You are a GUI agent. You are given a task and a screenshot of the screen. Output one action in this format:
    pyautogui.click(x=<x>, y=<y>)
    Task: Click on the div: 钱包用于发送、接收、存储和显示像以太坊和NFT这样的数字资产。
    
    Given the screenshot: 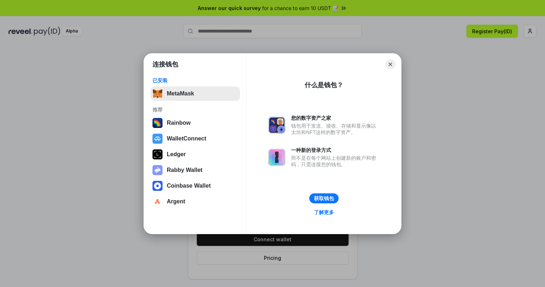 What is the action you would take?
    pyautogui.click(x=335, y=129)
    